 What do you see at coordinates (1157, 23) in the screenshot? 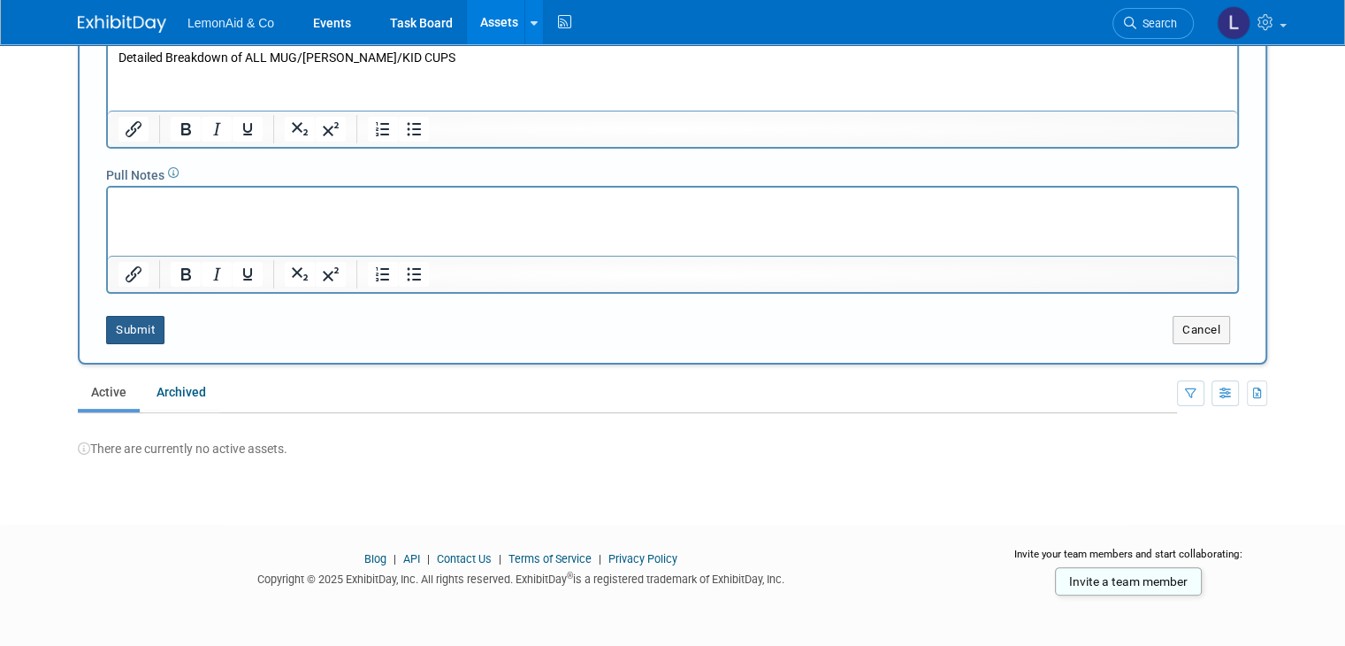
I see `span: Search` at bounding box center [1157, 23].